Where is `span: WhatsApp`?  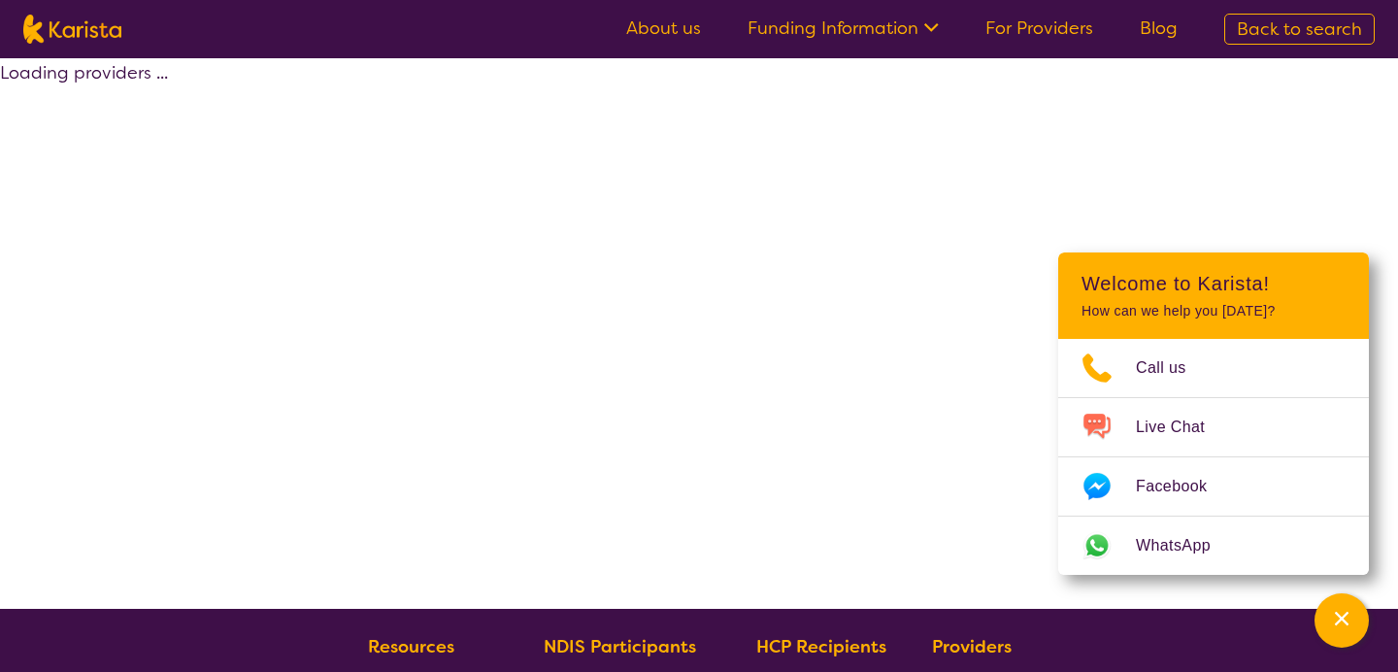
span: WhatsApp is located at coordinates (1184, 546).